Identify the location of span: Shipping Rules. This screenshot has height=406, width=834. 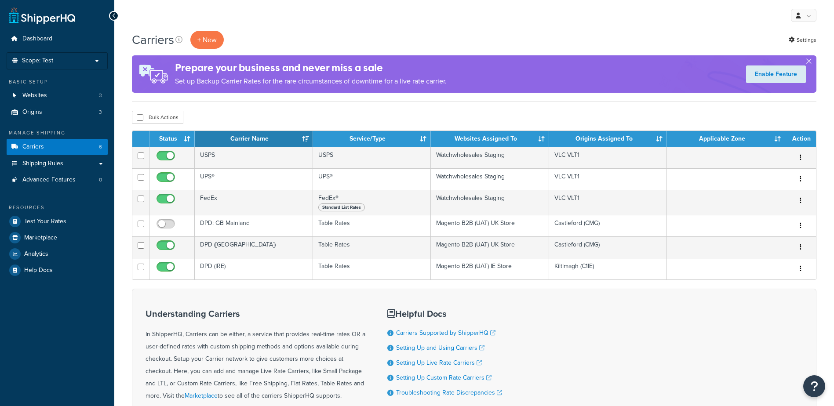
(43, 163).